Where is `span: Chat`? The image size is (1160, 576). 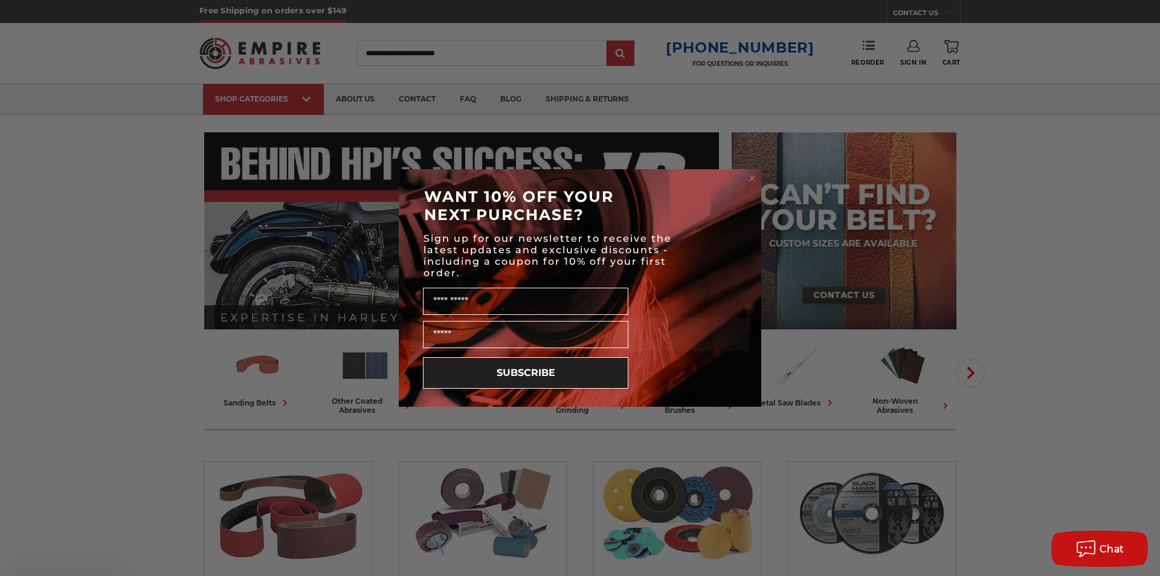 span: Chat is located at coordinates (1112, 549).